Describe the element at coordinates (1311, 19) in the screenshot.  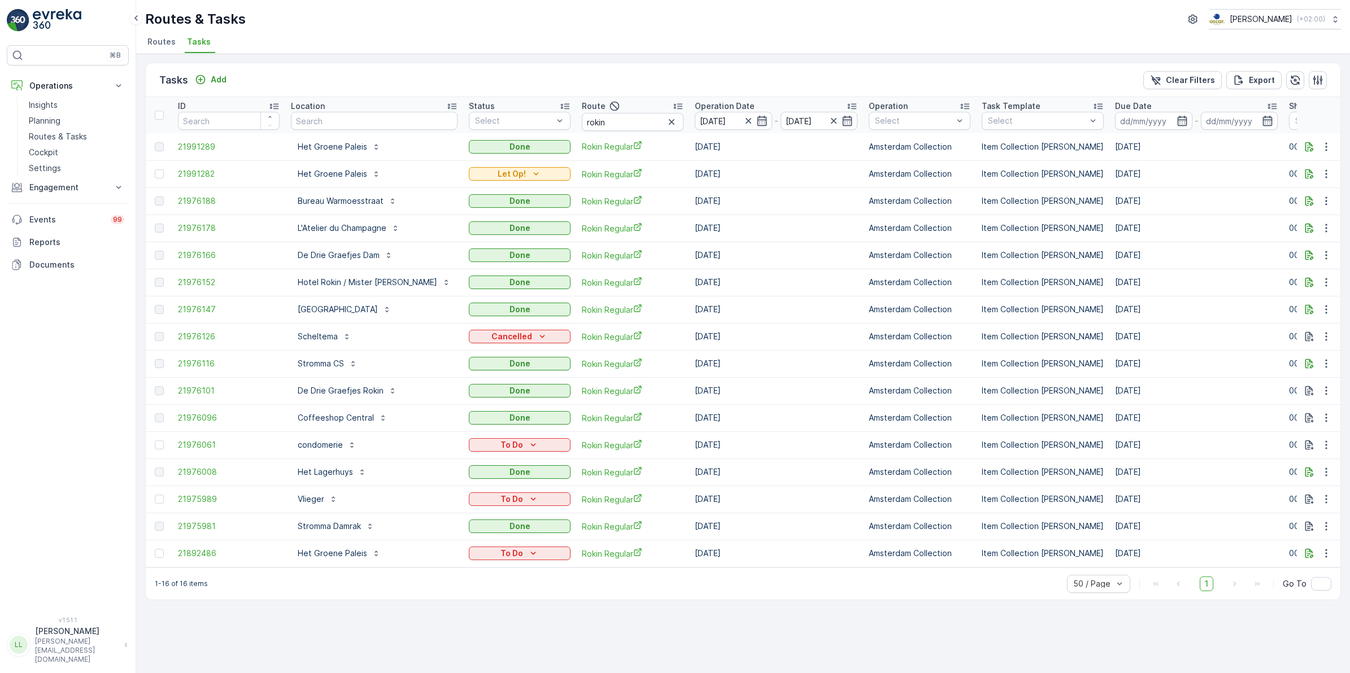
I see `p: ( +02:00 )` at that location.